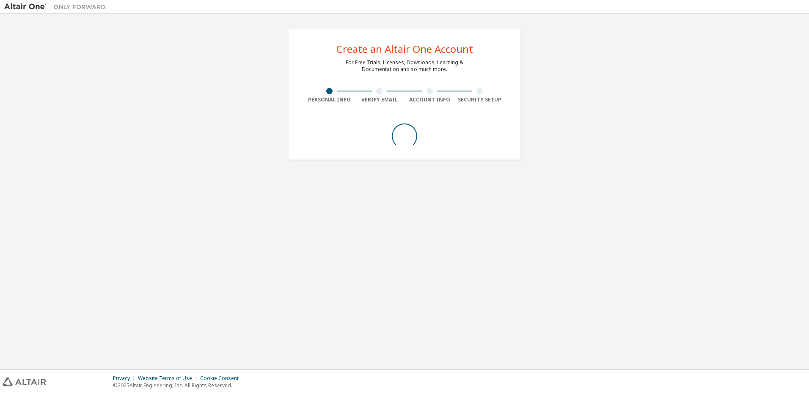 This screenshot has height=394, width=809. What do you see at coordinates (57, 7) in the screenshot?
I see `img: Altair One` at bounding box center [57, 7].